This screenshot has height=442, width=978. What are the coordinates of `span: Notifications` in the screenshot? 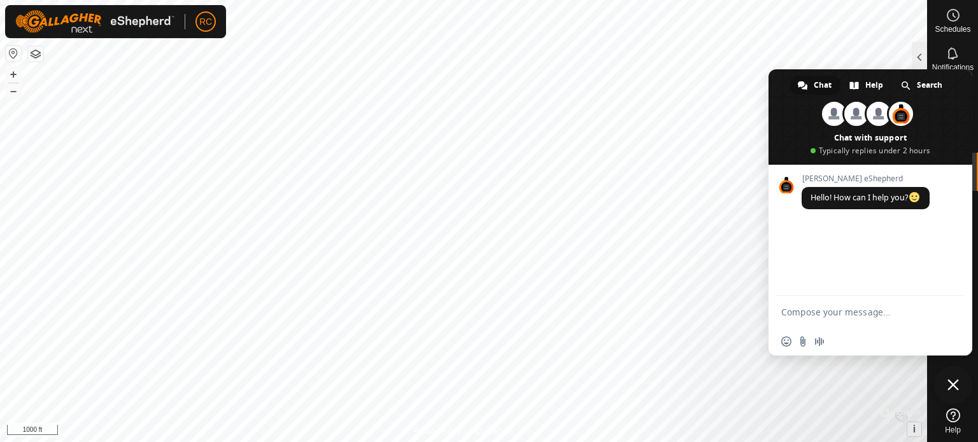 It's located at (952, 67).